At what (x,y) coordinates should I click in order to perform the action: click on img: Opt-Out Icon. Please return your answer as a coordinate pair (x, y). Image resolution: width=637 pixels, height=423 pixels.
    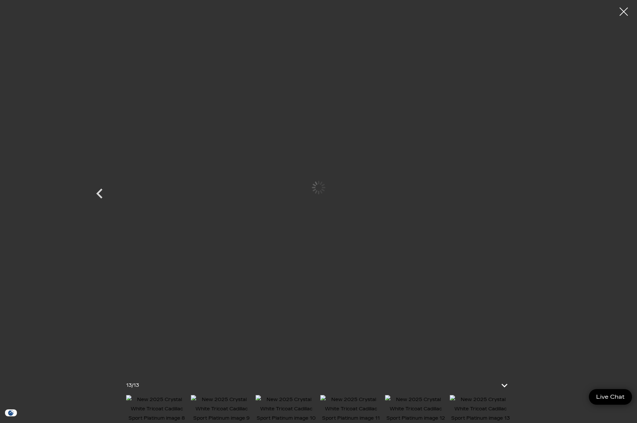
    Looking at the image, I should click on (11, 412).